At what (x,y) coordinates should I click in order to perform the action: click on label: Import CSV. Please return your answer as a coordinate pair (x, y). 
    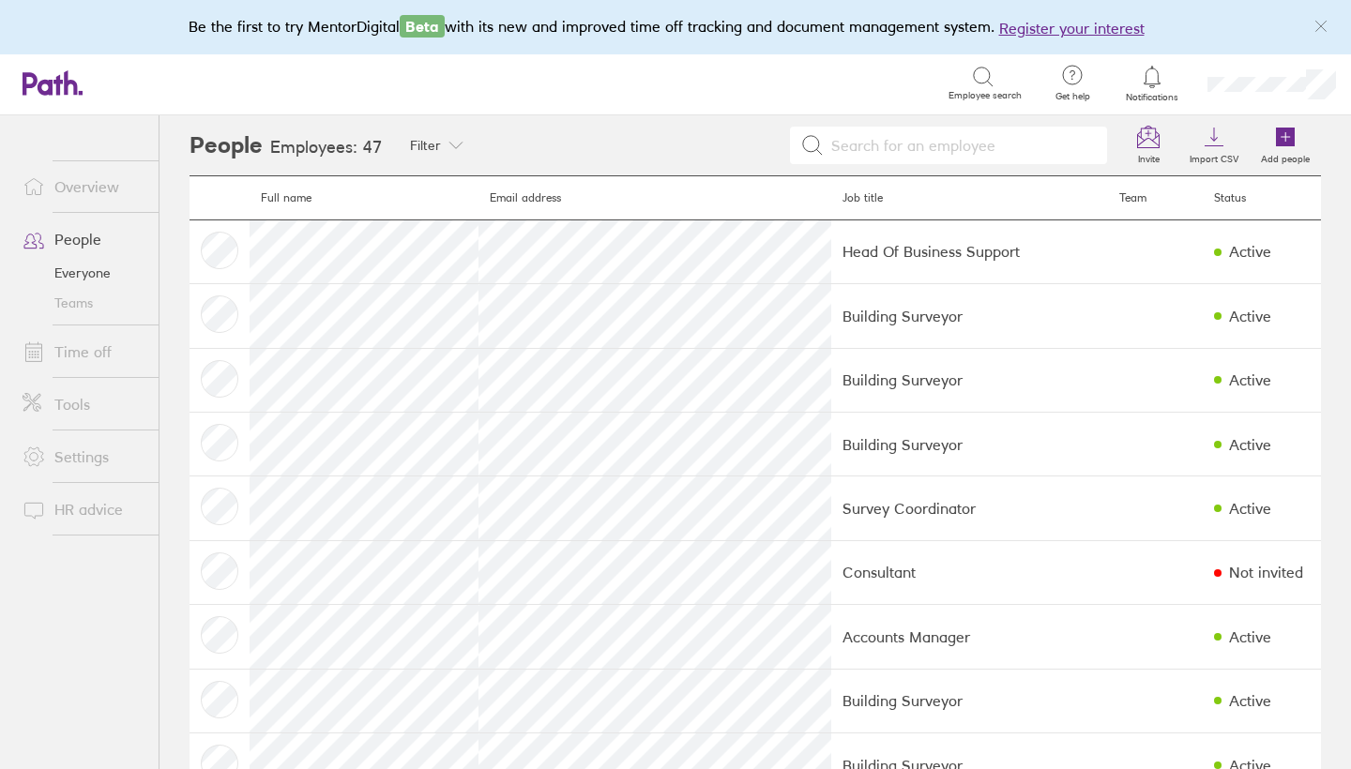
    Looking at the image, I should click on (1214, 157).